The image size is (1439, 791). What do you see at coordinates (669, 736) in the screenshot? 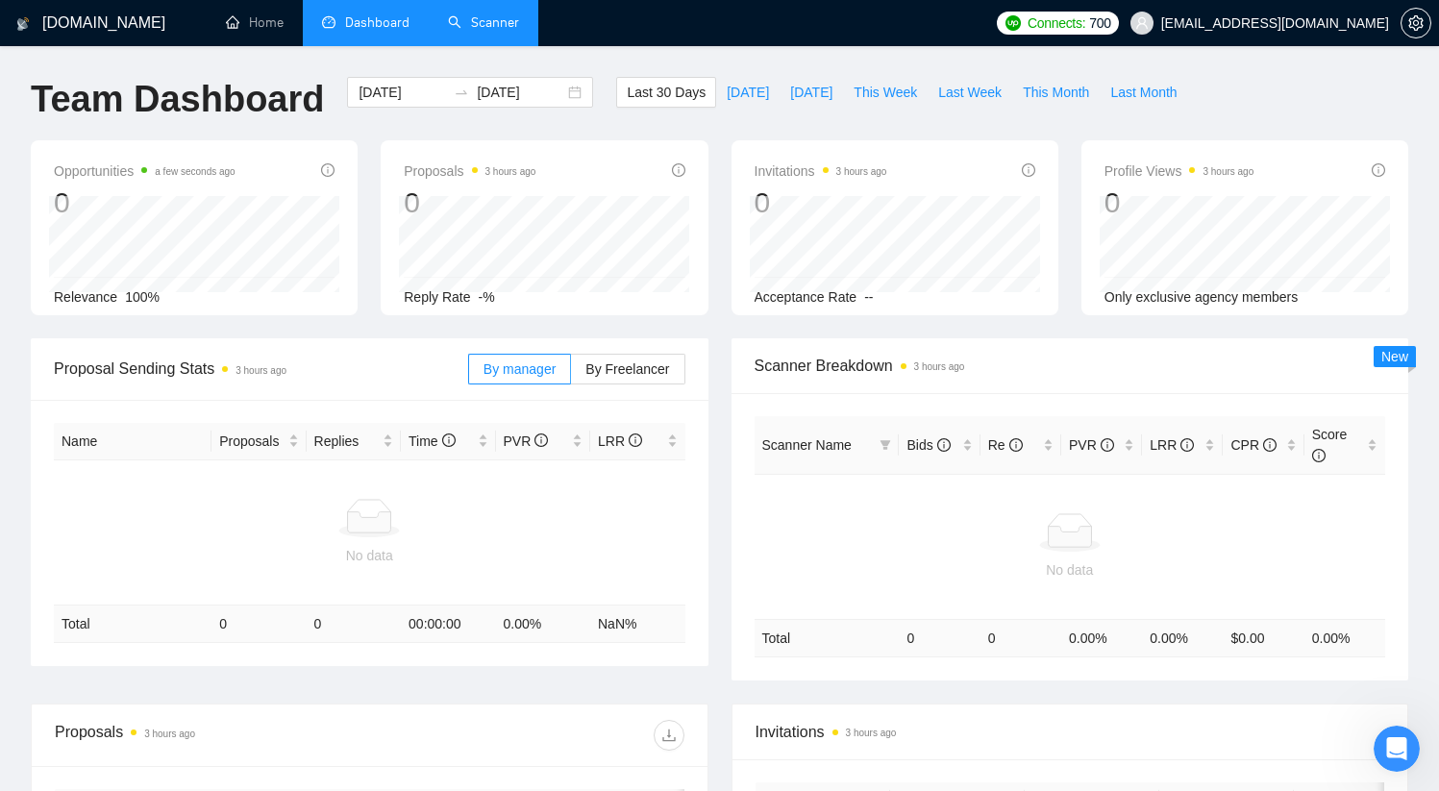
I see `span: download` at bounding box center [669, 736].